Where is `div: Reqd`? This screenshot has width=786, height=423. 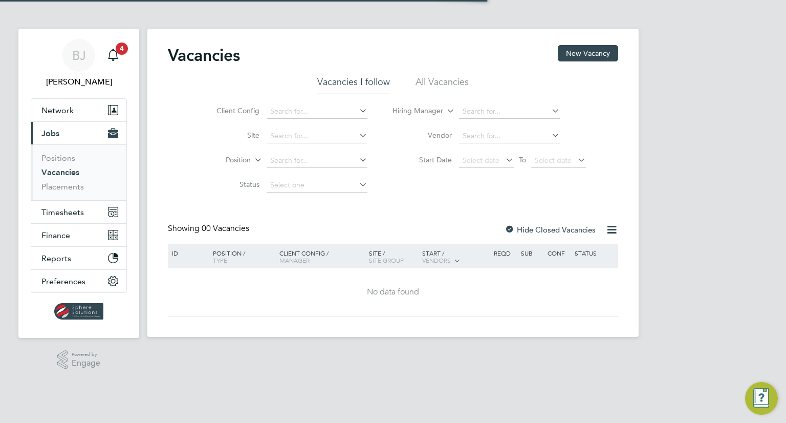 div: Reqd is located at coordinates (504, 253).